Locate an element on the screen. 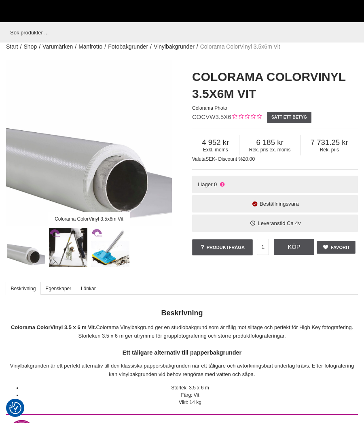  li: Vikt: 14 kg is located at coordinates (190, 402).